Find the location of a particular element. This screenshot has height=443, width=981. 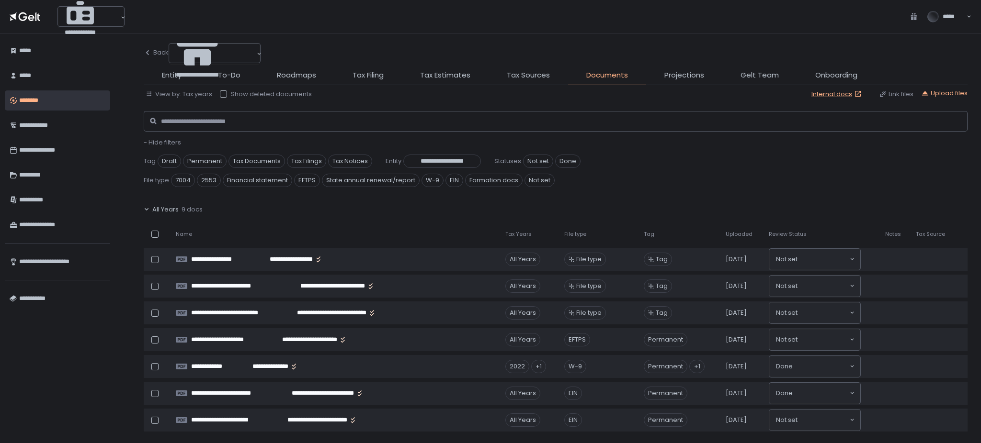

div: 2022 is located at coordinates (517, 367).